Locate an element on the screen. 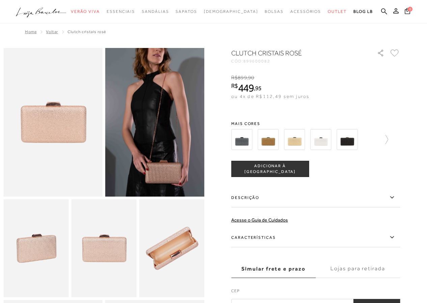 This screenshot has width=427, height=303. a: noSubCategoriesText is located at coordinates (231, 11).